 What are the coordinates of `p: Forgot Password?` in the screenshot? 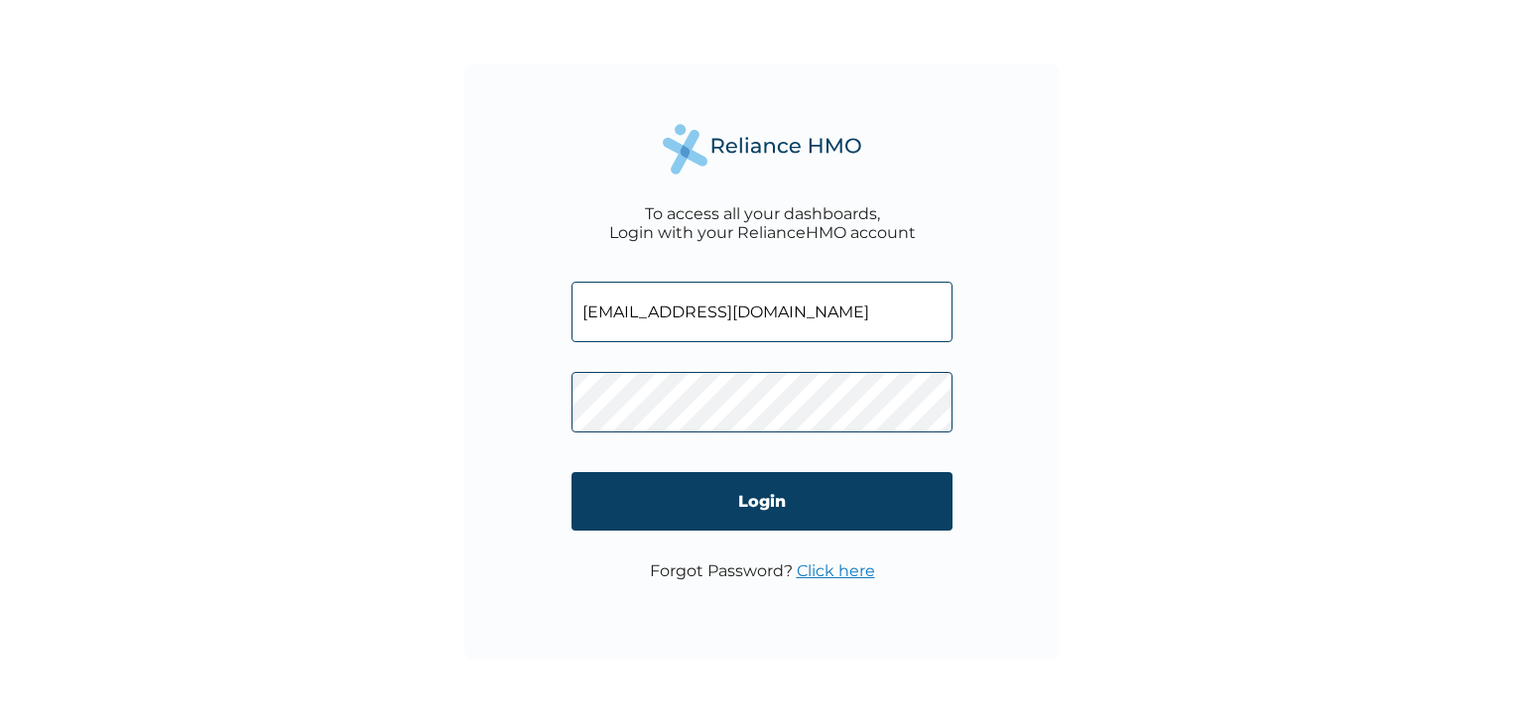 It's located at (762, 571).